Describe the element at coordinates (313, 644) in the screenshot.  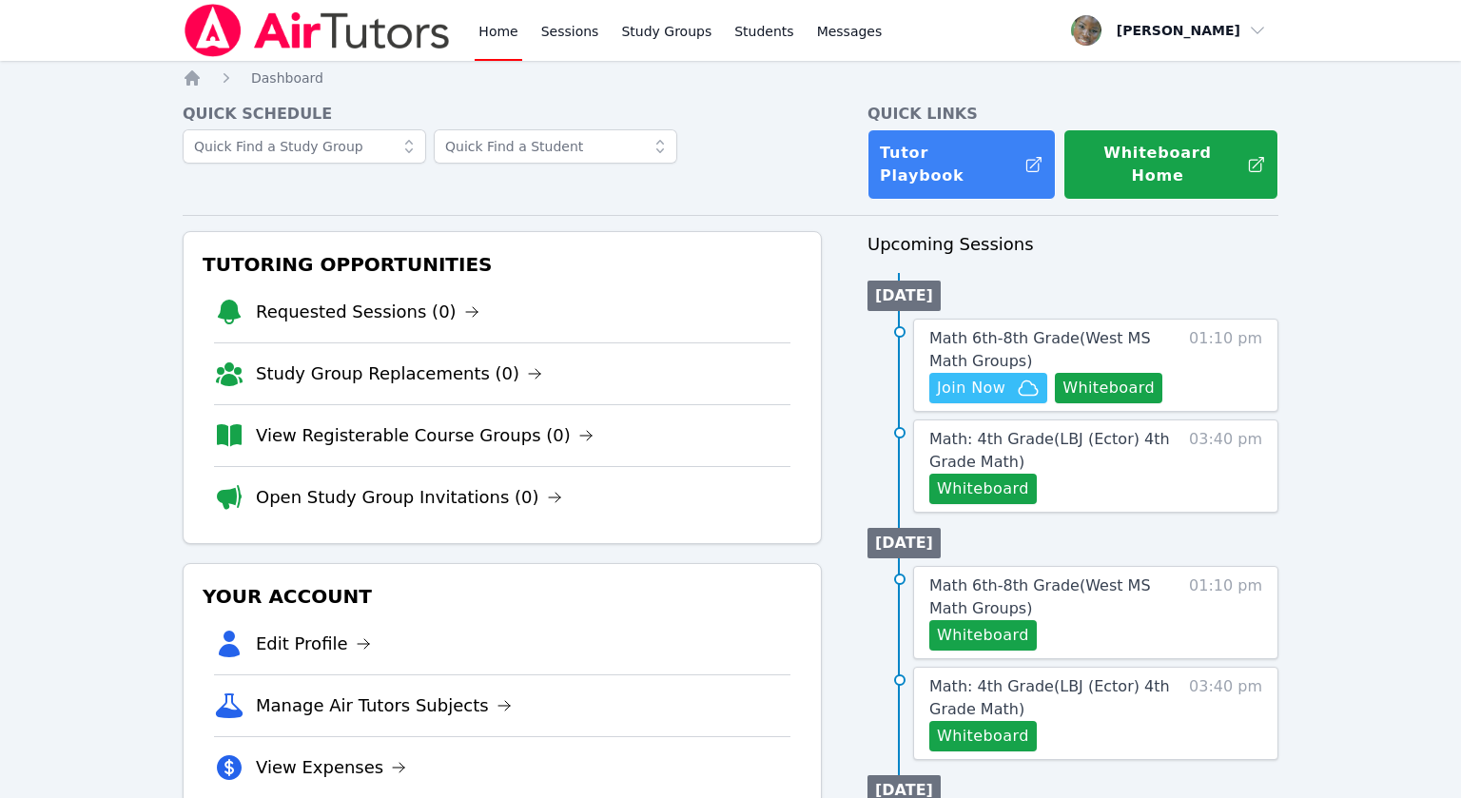
I see `a: Edit Profile` at that location.